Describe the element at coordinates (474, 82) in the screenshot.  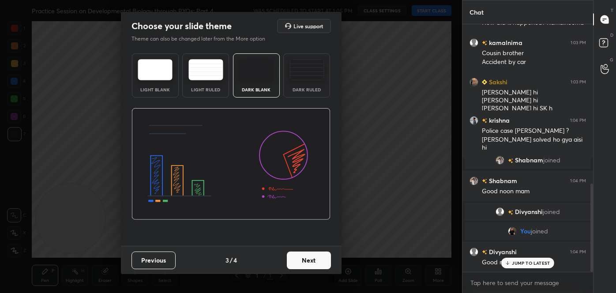
I see `img: a67bbdc039c24df1a3646fbf77f31051.jpg` at that location.